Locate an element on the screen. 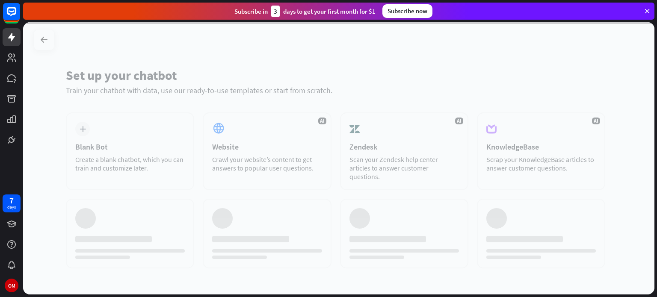 This screenshot has height=297, width=657. div: OM is located at coordinates (12, 286).